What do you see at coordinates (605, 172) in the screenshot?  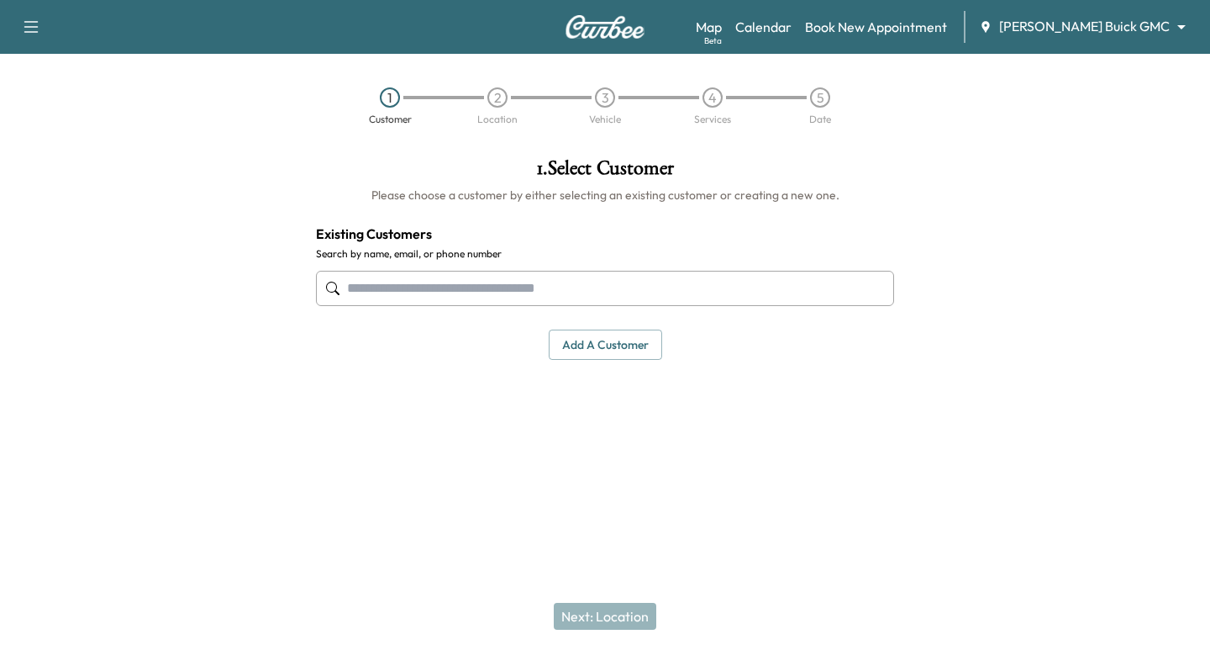 I see `h1: 1 . Select Customer` at bounding box center [605, 172].